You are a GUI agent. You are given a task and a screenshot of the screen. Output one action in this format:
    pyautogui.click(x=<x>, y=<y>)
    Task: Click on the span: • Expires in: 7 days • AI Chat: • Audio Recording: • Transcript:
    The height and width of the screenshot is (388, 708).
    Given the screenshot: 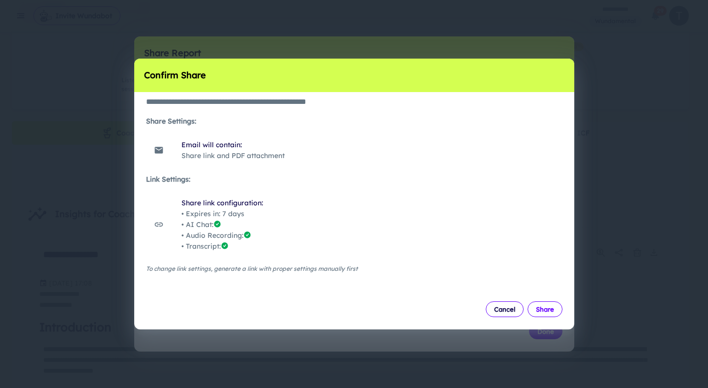 What is the action you would take?
    pyautogui.click(x=368, y=230)
    